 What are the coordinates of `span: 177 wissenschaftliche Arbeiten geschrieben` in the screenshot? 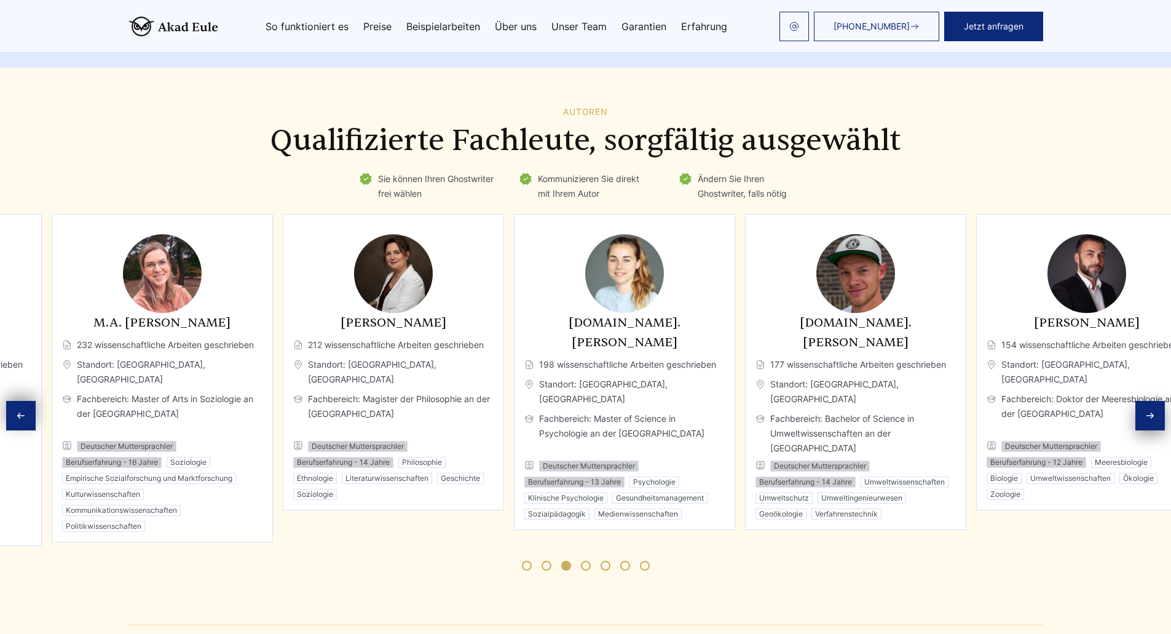 It's located at (856, 365).